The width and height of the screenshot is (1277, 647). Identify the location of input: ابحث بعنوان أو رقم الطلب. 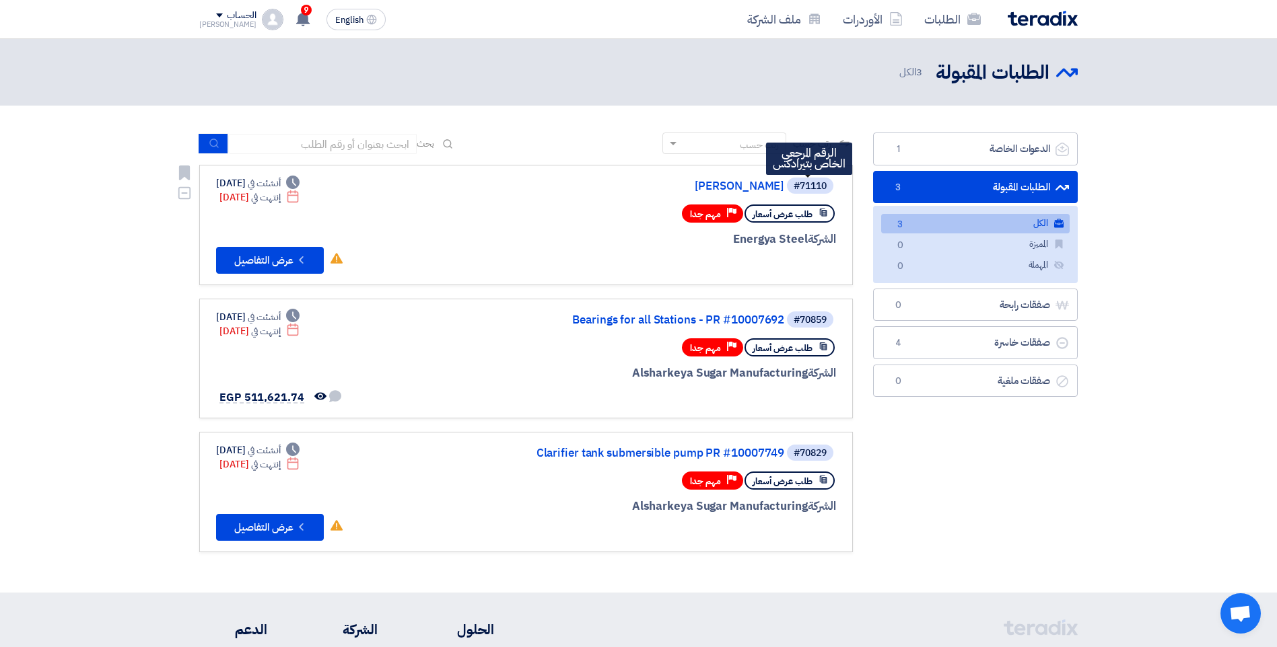
(322, 144).